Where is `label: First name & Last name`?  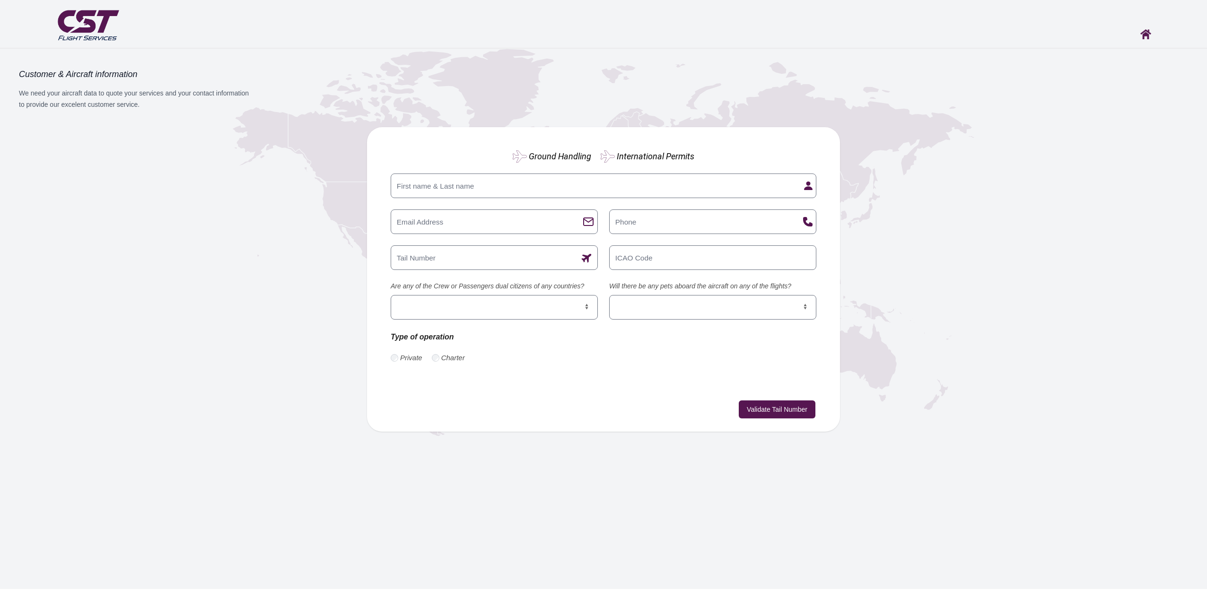 label: First name & Last name is located at coordinates (435, 186).